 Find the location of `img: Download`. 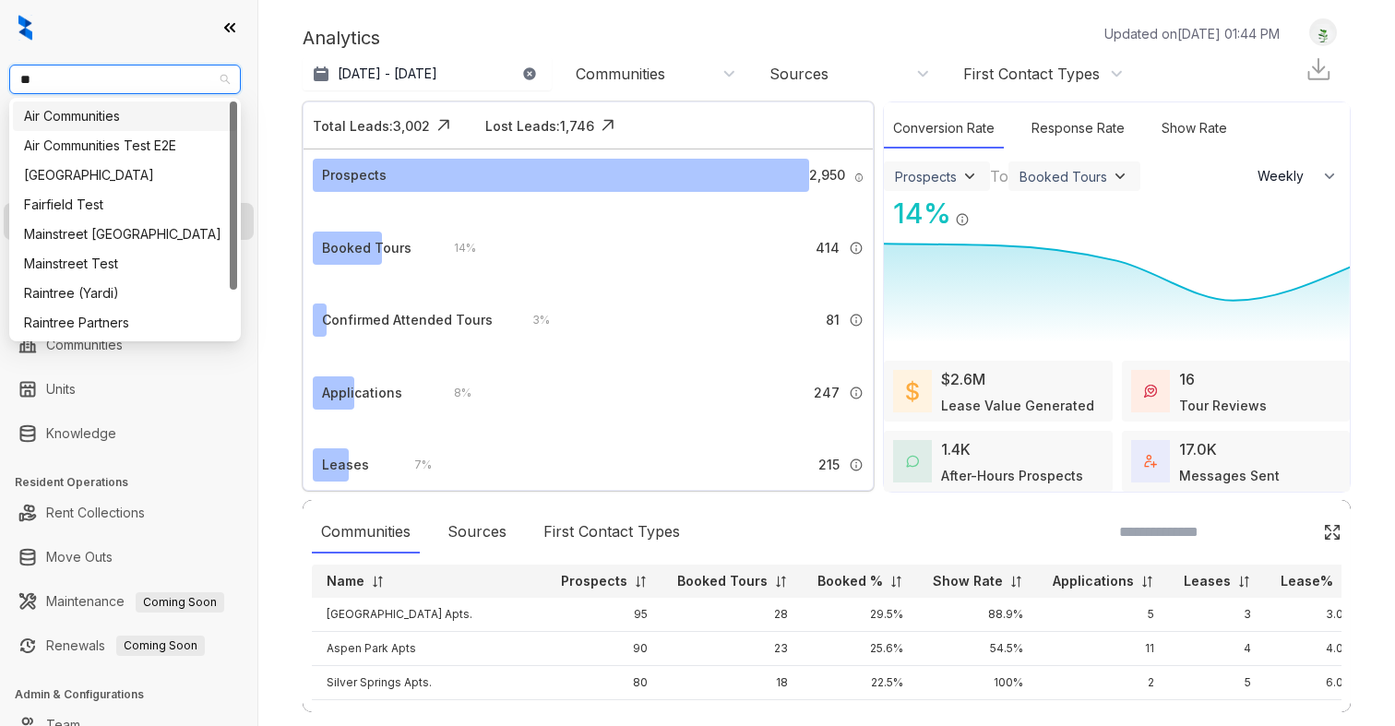

img: Download is located at coordinates (1318, 69).